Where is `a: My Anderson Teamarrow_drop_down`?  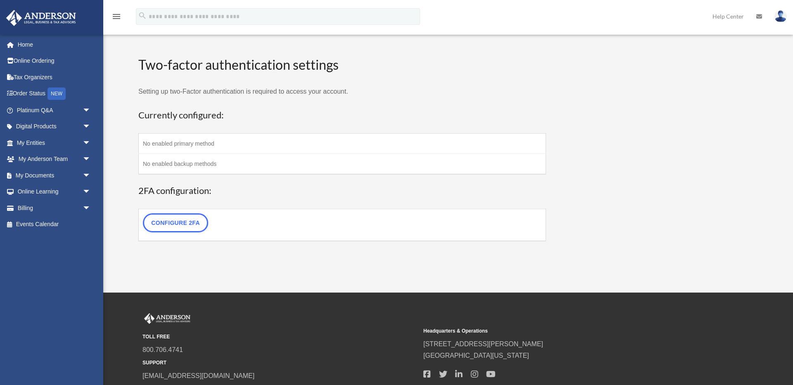
a: My Anderson Teamarrow_drop_down is located at coordinates (55, 159).